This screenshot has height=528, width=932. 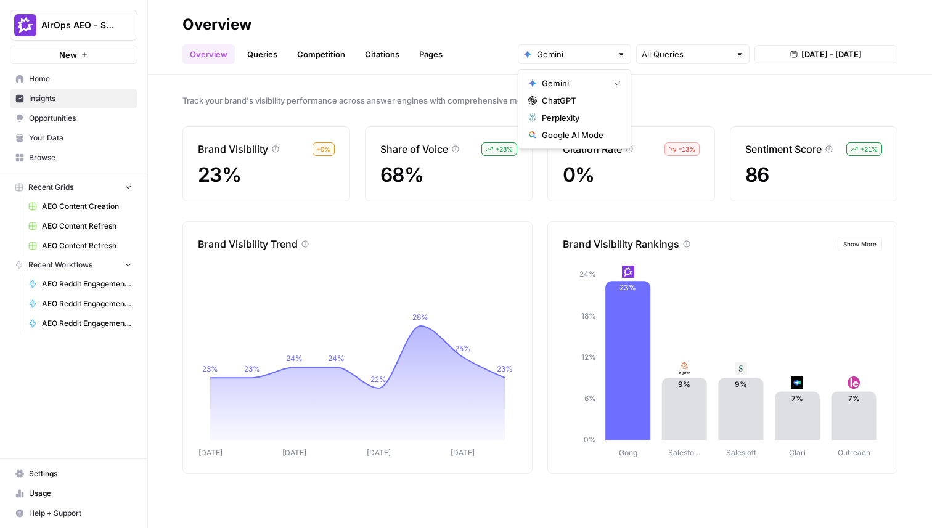 What do you see at coordinates (590, 398) in the screenshot?
I see `tspan: 6%` at bounding box center [590, 398].